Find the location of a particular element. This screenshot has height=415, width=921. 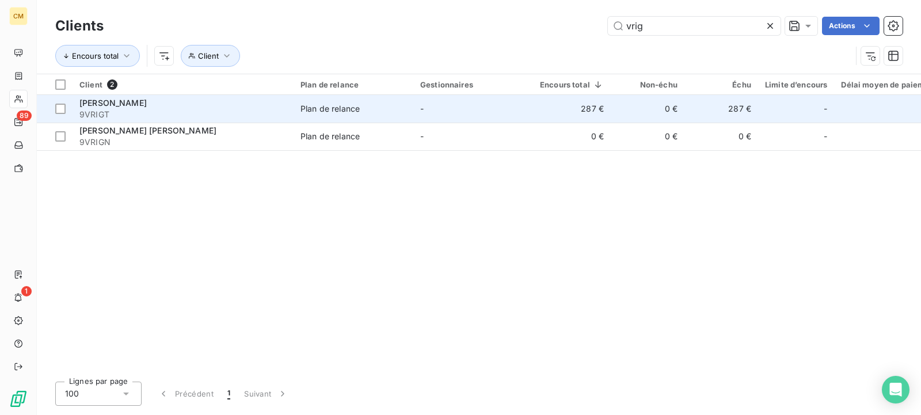

button: Précédent is located at coordinates (185, 394).